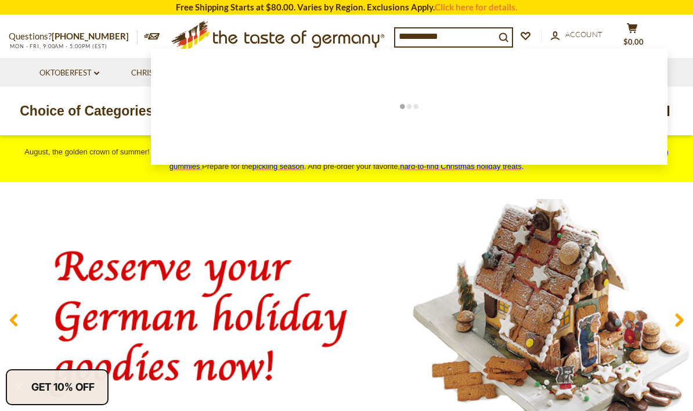  What do you see at coordinates (476, 7) in the screenshot?
I see `a: Click here for details.` at bounding box center [476, 7].